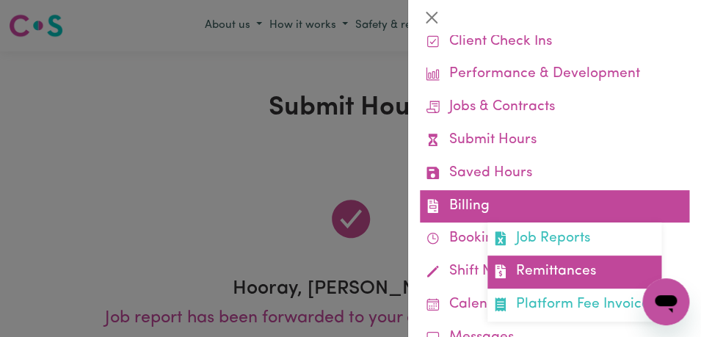  What do you see at coordinates (554, 42) in the screenshot?
I see `a: Client Check Ins` at bounding box center [554, 42].